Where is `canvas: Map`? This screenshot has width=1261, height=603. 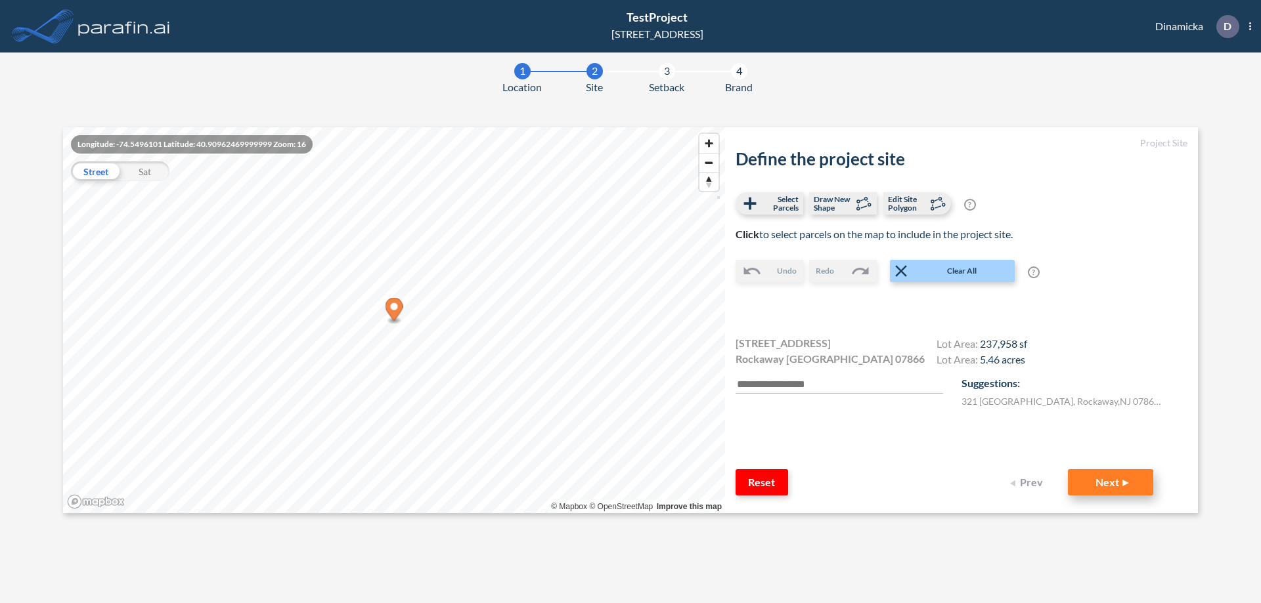 canvas: Map is located at coordinates (394, 320).